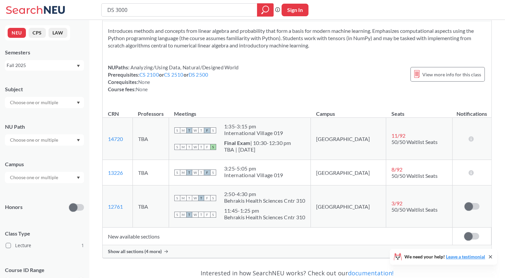 The image size is (505, 278). Describe the element at coordinates (258, 143) in the screenshot. I see `div: | 10:30-12:30 pm` at that location.